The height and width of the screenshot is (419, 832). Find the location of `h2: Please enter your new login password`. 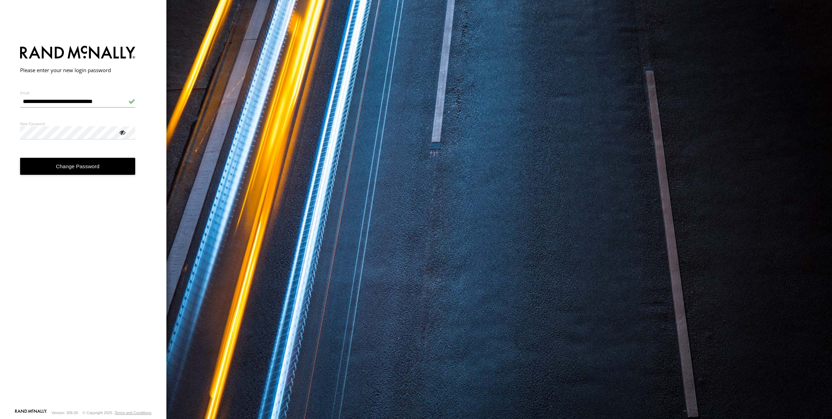

h2: Please enter your new login password is located at coordinates (78, 70).